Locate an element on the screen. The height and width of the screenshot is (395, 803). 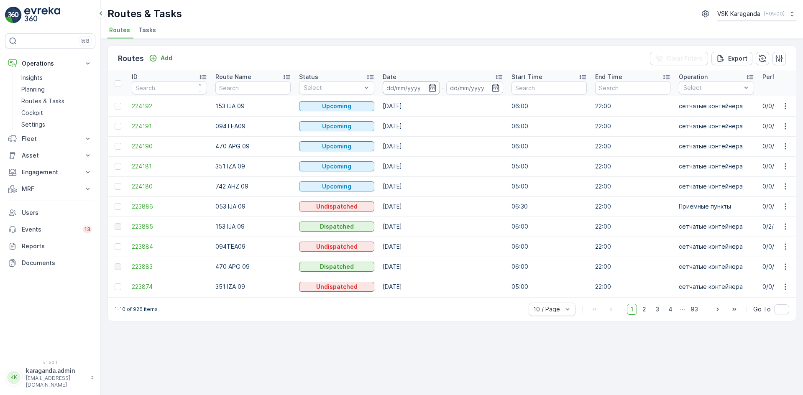
p: 742 AHZ 09 is located at coordinates (253, 187).